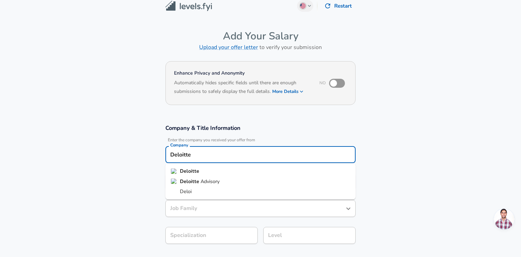 The image size is (521, 257). Describe the element at coordinates (310, 235) in the screenshot. I see `input: L3` at that location.